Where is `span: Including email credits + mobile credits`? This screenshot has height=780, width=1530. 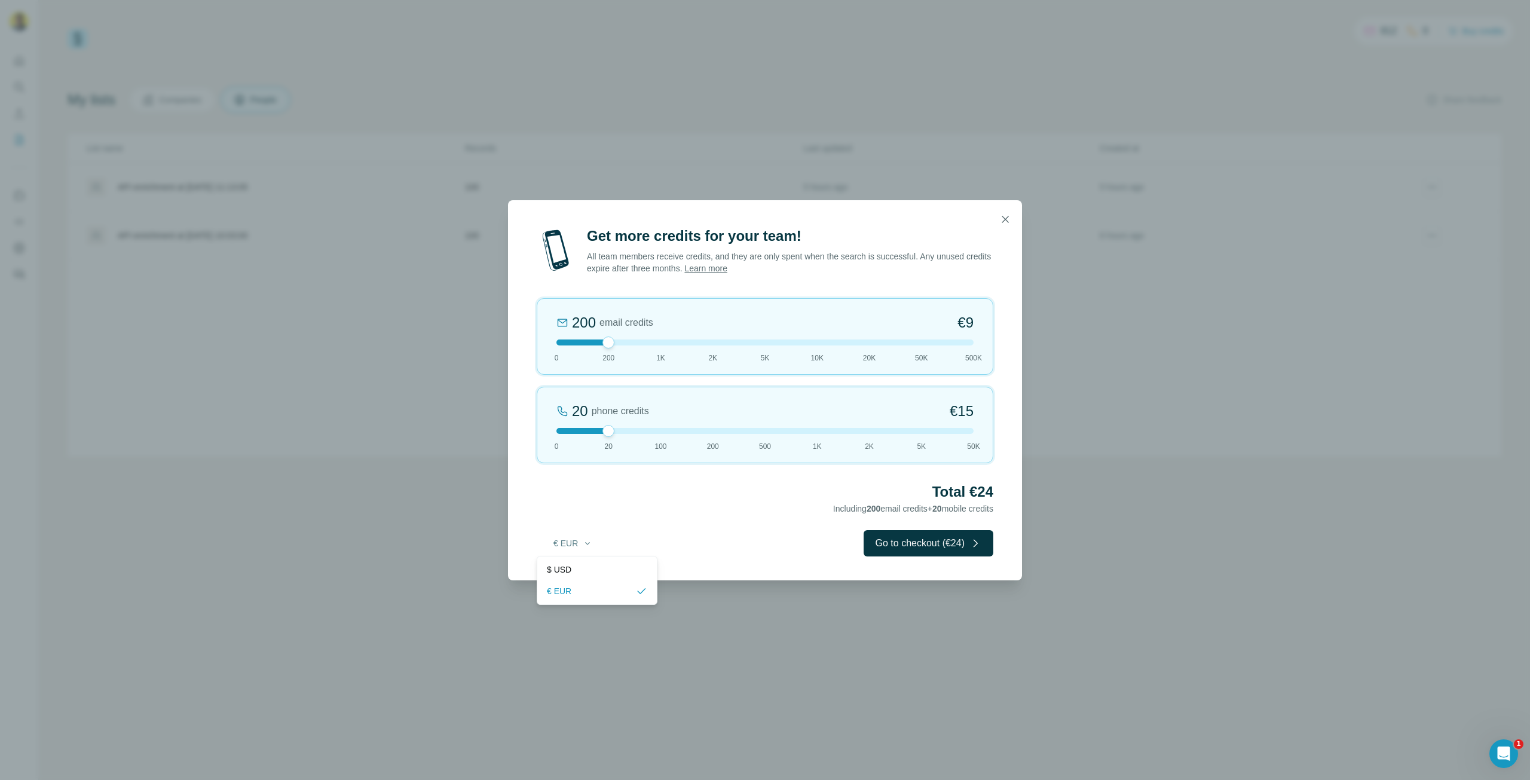 span: Including email credits + mobile credits is located at coordinates (913, 509).